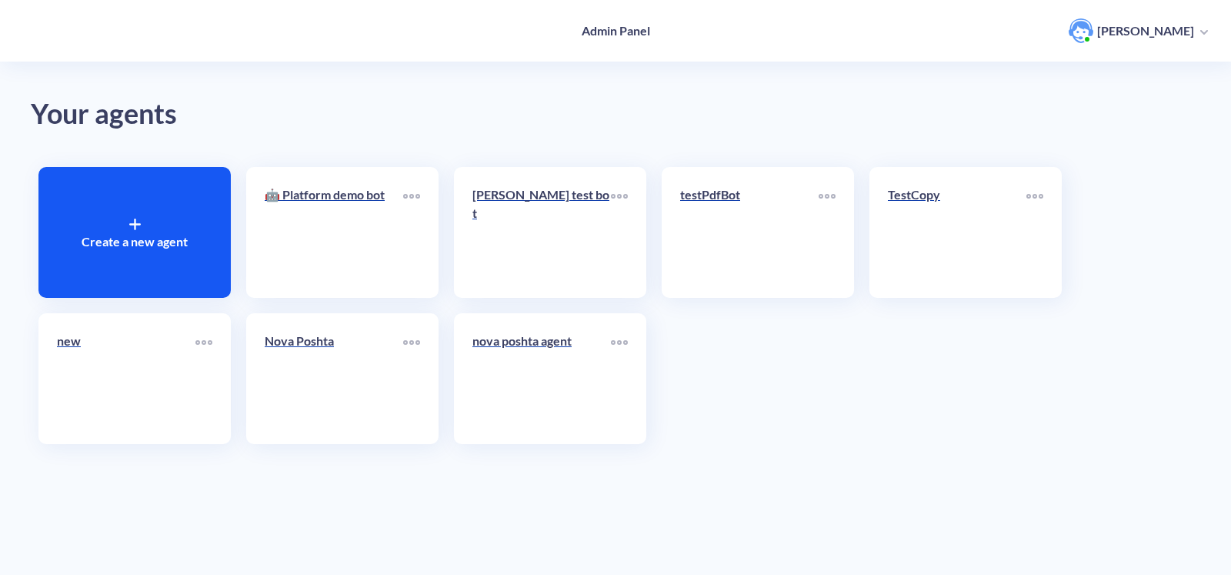 The image size is (1231, 575). Describe the element at coordinates (126, 378) in the screenshot. I see `a: new` at that location.